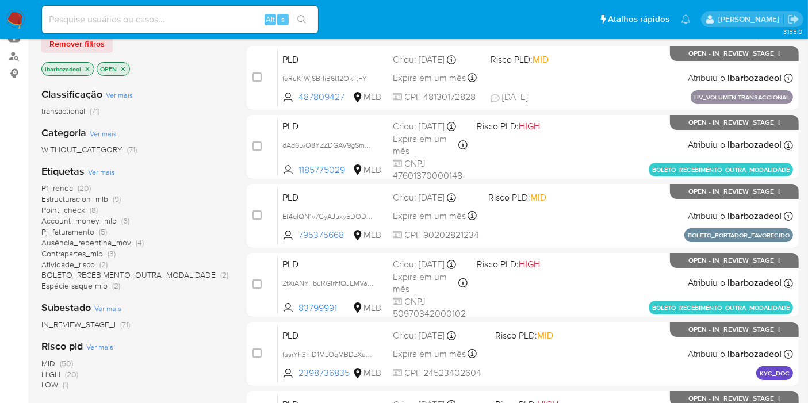 This screenshot has width=808, height=403. I want to click on span: s, so click(283, 19).